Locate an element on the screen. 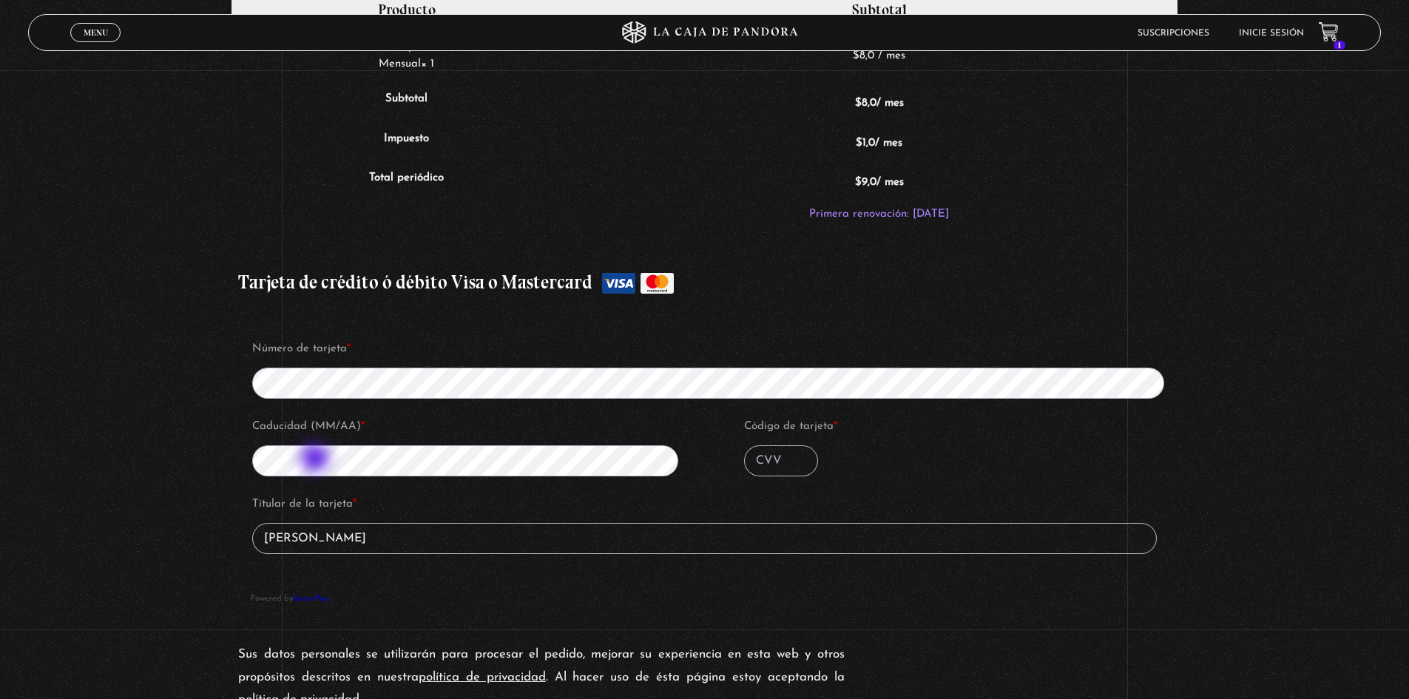 This screenshot has height=699, width=1409. td: Mensual is located at coordinates (406, 55).